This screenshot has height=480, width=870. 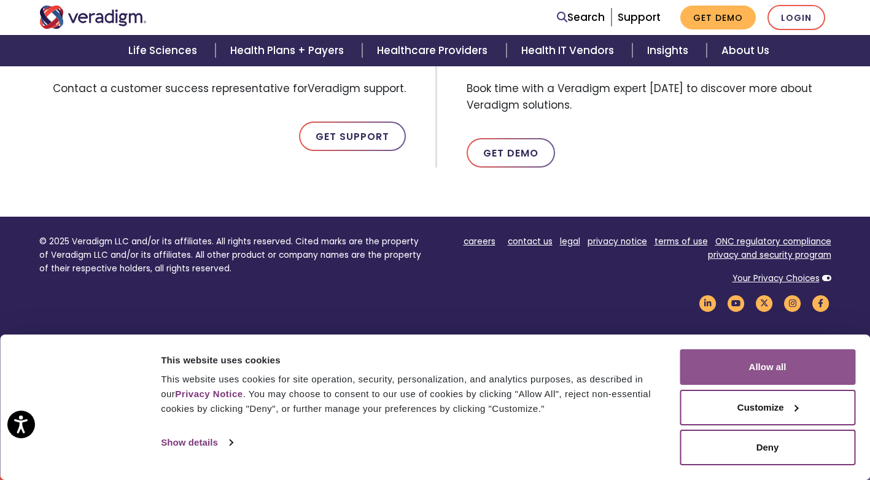 What do you see at coordinates (765, 303) in the screenshot?
I see `a: Veradigm Twitter Link` at bounding box center [765, 303].